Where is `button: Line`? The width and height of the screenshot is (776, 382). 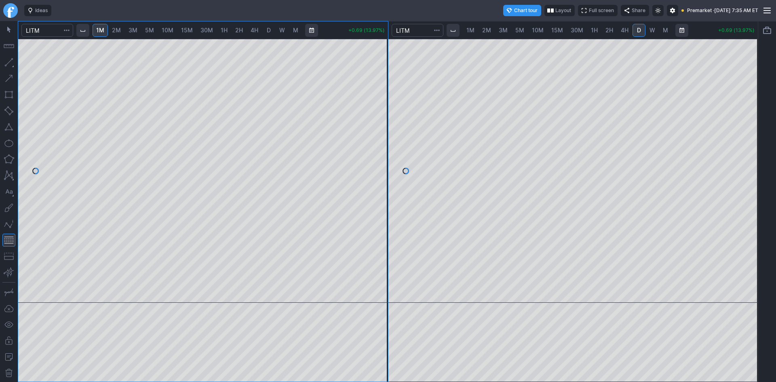
button: Line is located at coordinates (9, 62).